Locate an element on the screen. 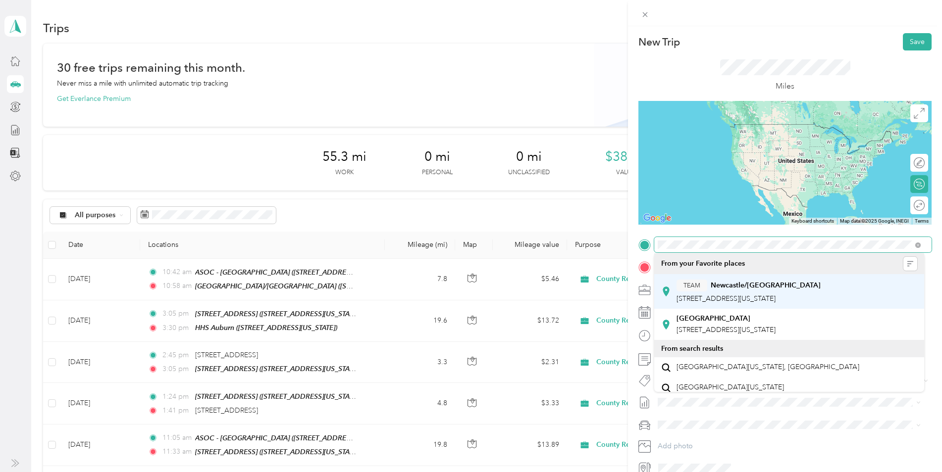  button: Add photo is located at coordinates (793, 447).